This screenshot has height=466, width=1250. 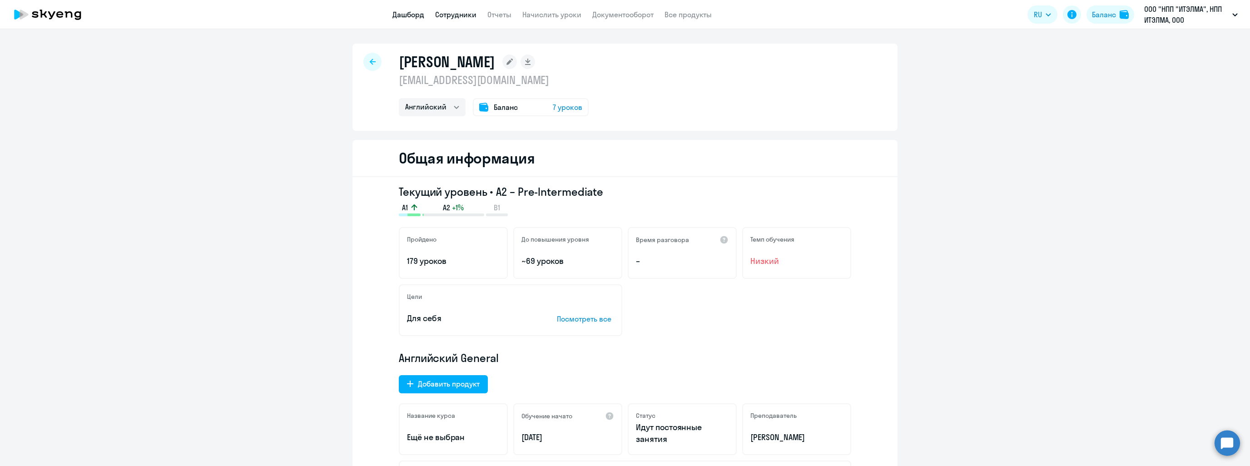 I want to click on span: B1, so click(x=497, y=208).